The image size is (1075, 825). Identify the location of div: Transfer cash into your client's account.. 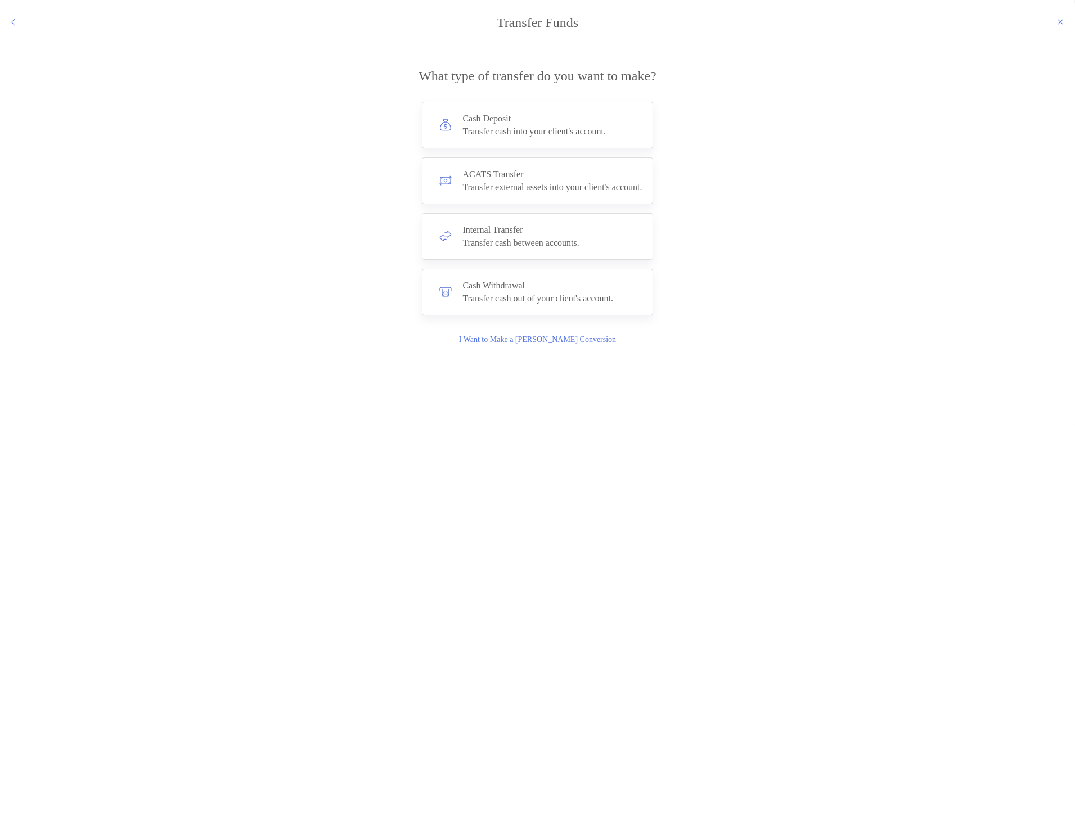
(534, 132).